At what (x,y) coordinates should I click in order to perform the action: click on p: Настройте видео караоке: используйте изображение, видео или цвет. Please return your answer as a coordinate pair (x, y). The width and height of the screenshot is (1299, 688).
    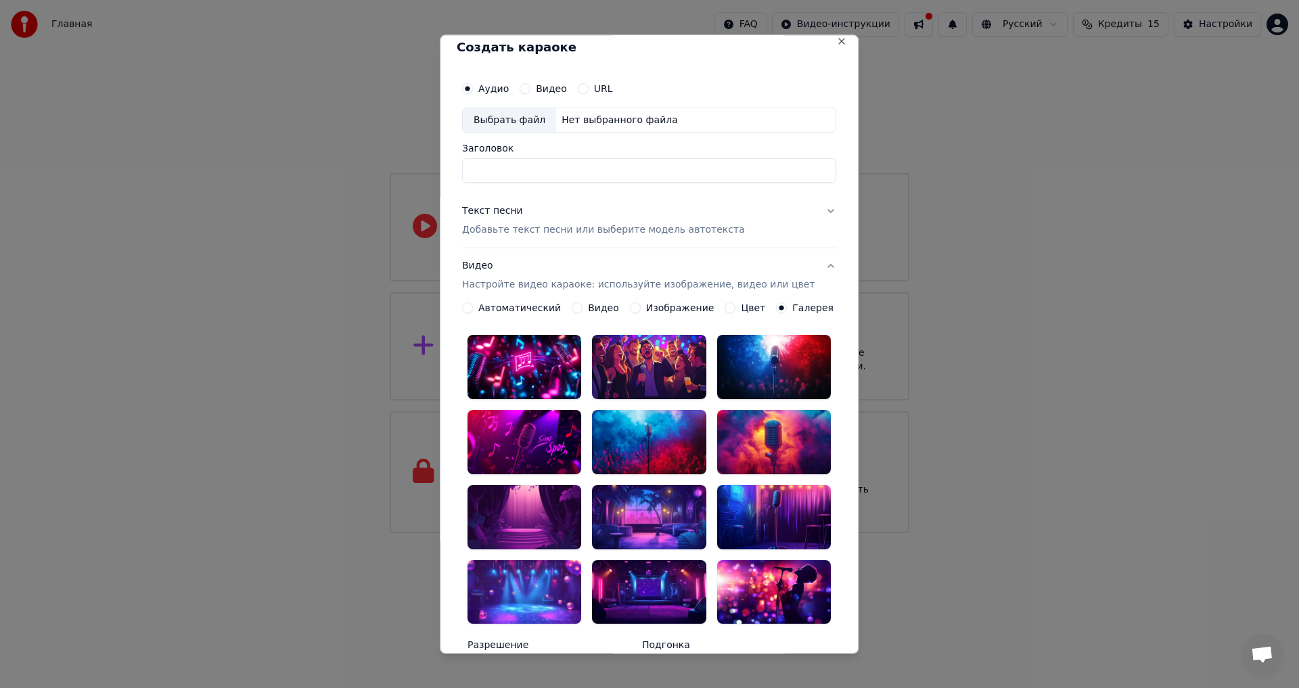
    Looking at the image, I should click on (638, 285).